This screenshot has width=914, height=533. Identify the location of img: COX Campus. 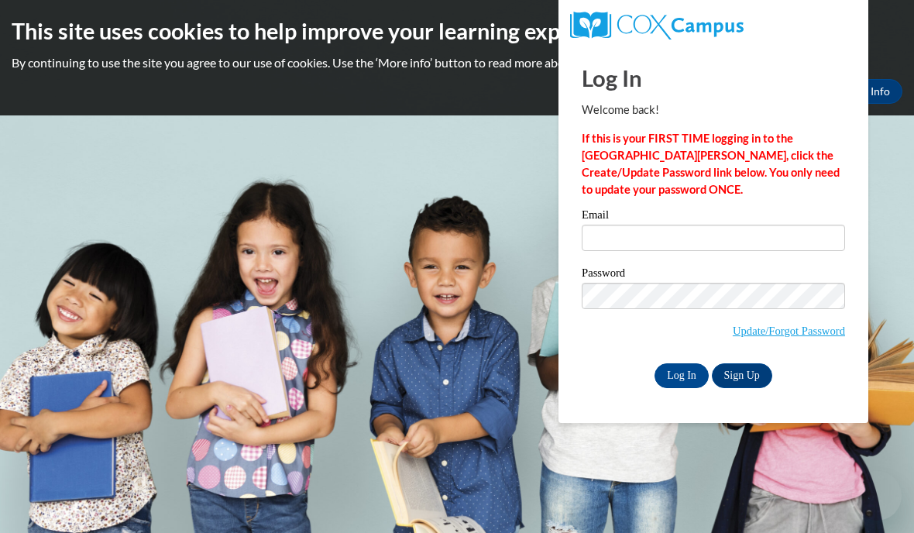
(657, 26).